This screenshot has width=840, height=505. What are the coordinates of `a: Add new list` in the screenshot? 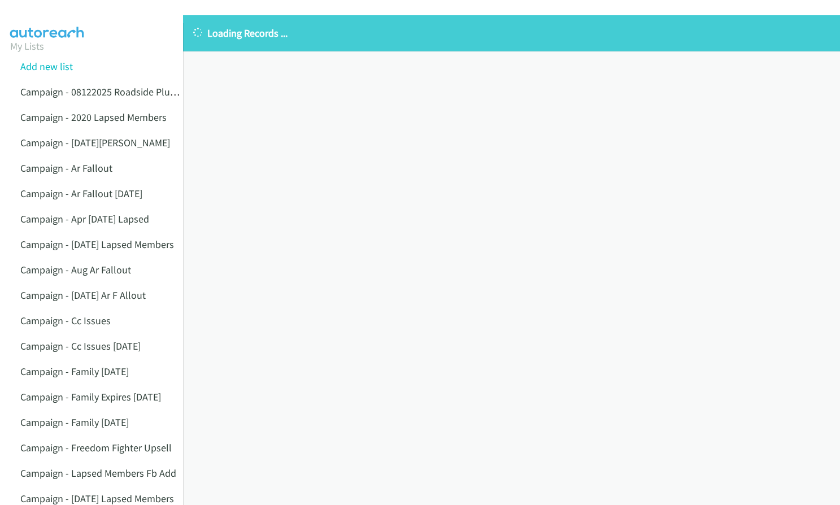 It's located at (46, 66).